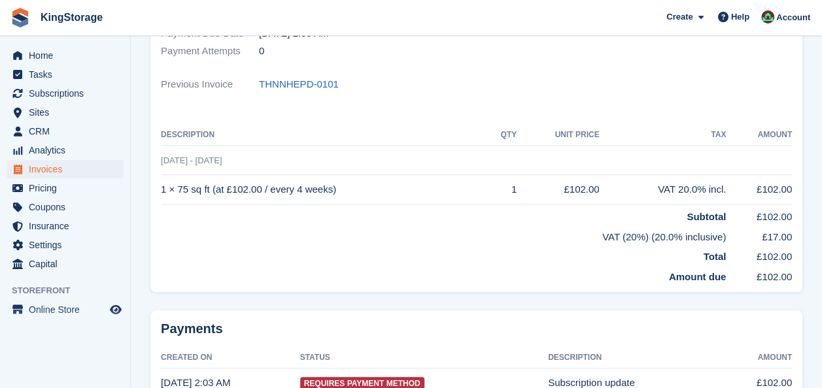 Image resolution: width=822 pixels, height=388 pixels. What do you see at coordinates (679, 17) in the screenshot?
I see `span: Create` at bounding box center [679, 17].